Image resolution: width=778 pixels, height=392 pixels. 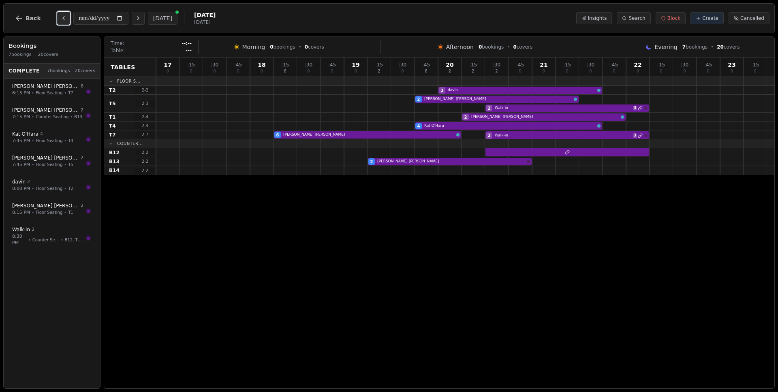 I want to click on span: T7, so click(x=70, y=93).